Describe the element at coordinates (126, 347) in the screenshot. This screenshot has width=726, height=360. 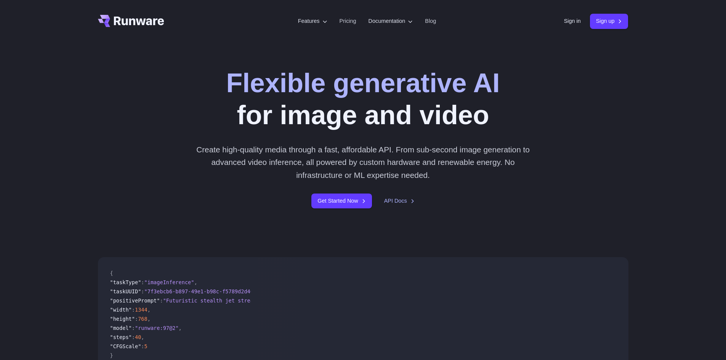
I see `span: "CFGScale"` at that location.